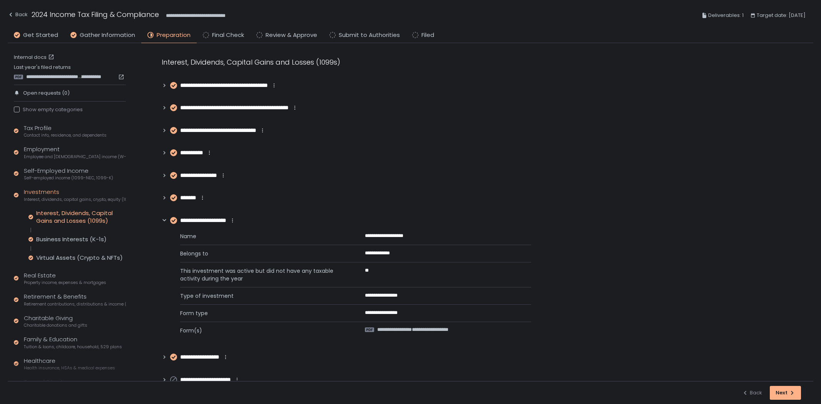 This screenshot has height=404, width=821. What do you see at coordinates (263, 254) in the screenshot?
I see `span: Belongs to` at bounding box center [263, 254].